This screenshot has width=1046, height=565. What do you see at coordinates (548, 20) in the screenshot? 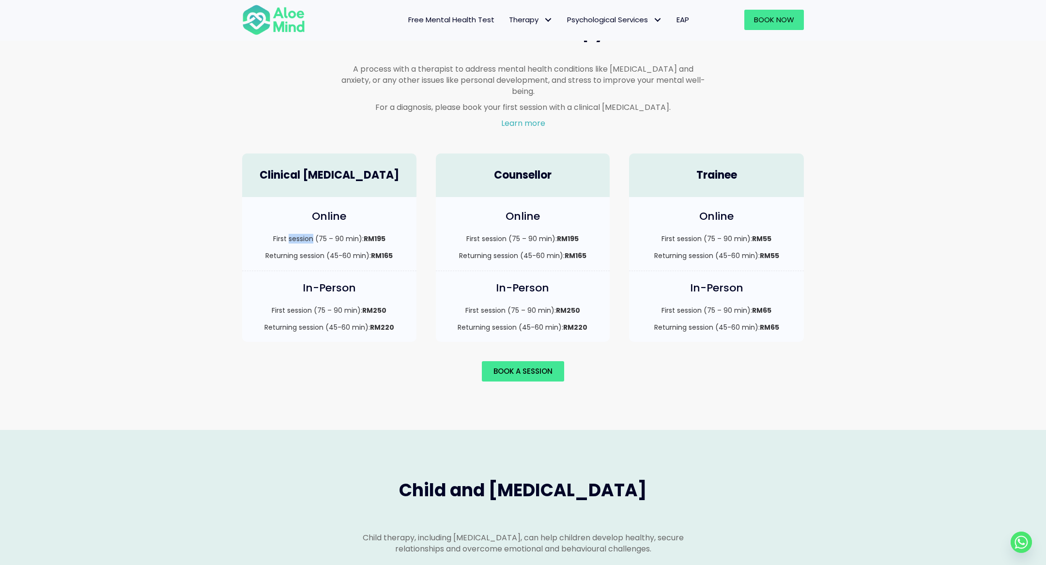
I see `span: Therapy: submenu` at bounding box center [548, 20].